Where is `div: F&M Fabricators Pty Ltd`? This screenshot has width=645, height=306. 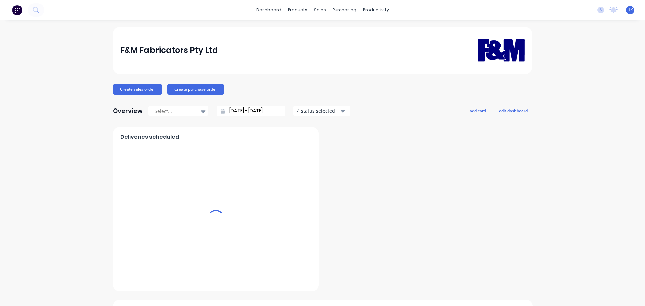 div: F&M Fabricators Pty Ltd is located at coordinates (169, 50).